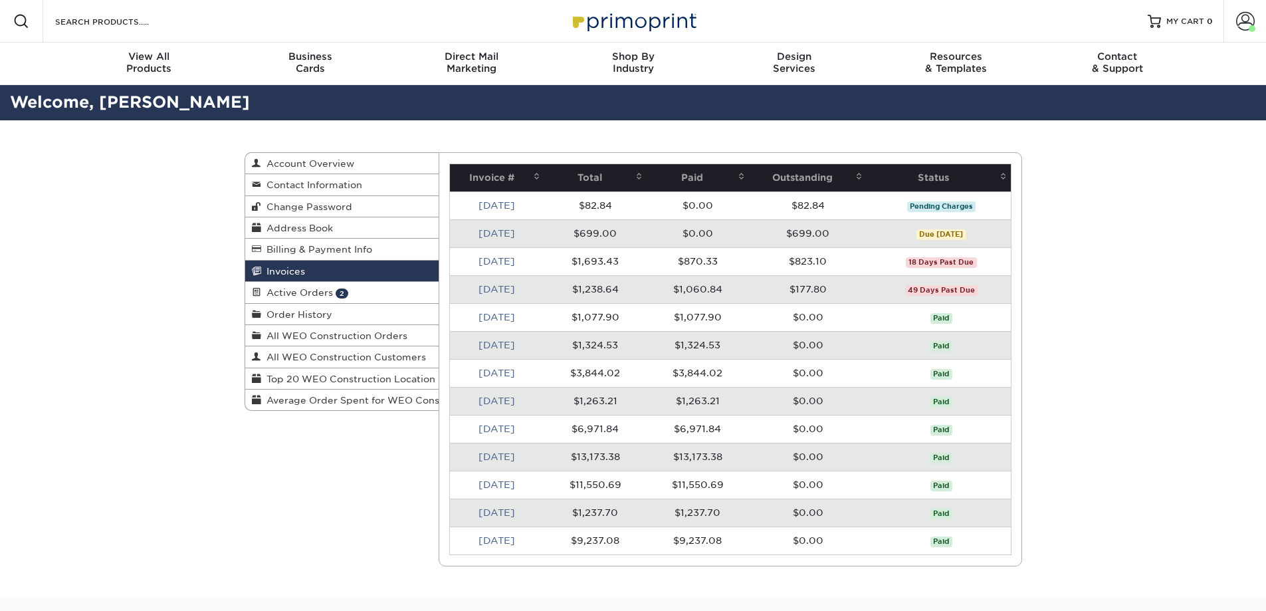  I want to click on span: Pending Charges, so click(941, 207).